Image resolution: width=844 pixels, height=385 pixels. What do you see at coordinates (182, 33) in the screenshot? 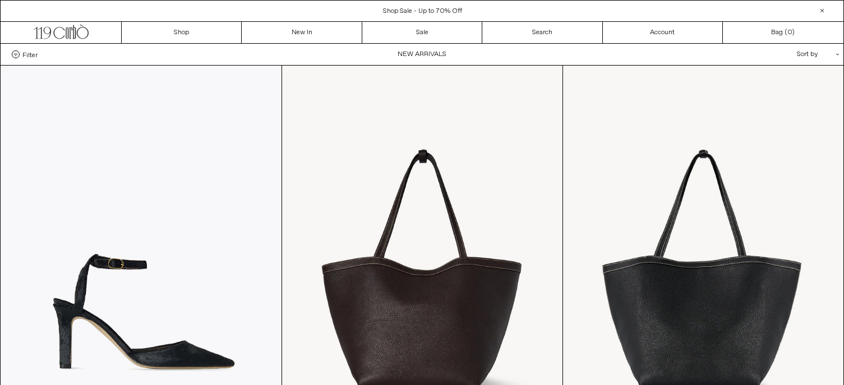
I see `a: Shop` at bounding box center [182, 33].